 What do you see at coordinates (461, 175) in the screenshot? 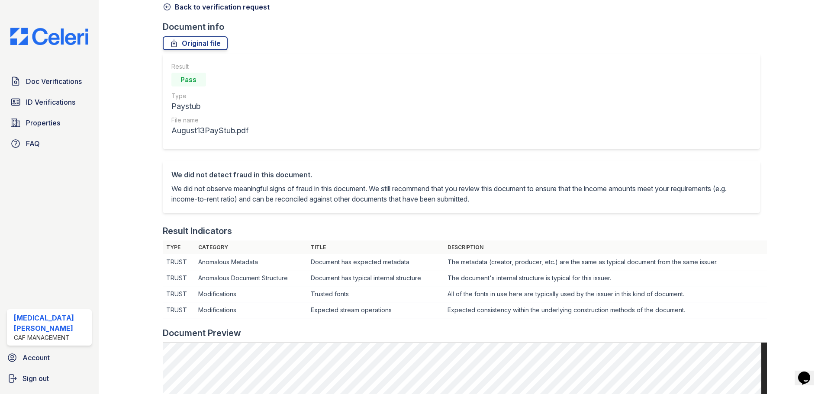
I see `div: We did not detect fraud in this document.` at bounding box center [461, 175].